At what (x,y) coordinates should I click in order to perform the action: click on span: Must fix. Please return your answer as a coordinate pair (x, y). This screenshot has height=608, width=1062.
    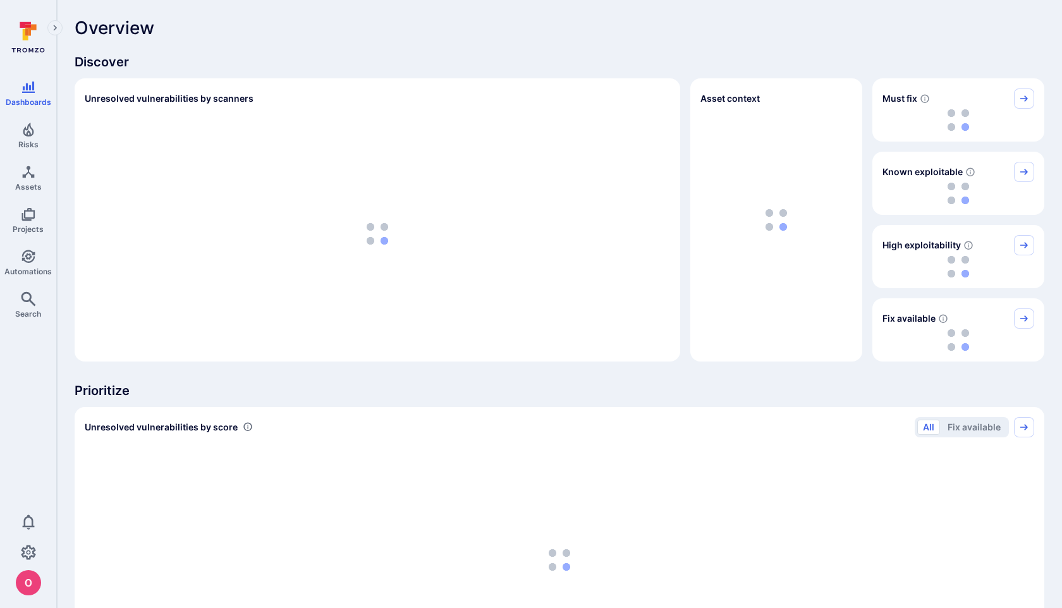
    Looking at the image, I should click on (900, 99).